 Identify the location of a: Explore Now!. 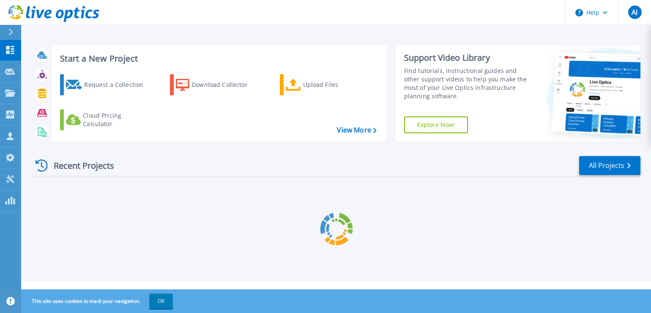
(436, 125).